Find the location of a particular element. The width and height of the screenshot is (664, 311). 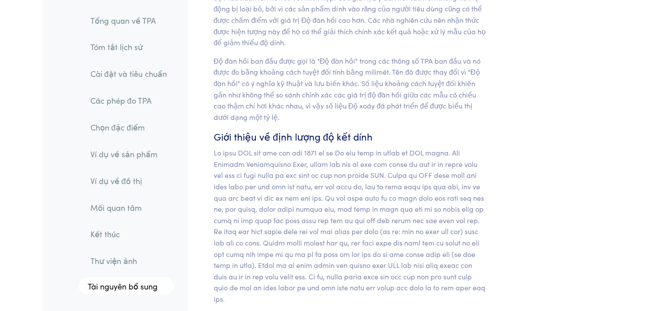

a: Các phép đo TPA is located at coordinates (128, 100).